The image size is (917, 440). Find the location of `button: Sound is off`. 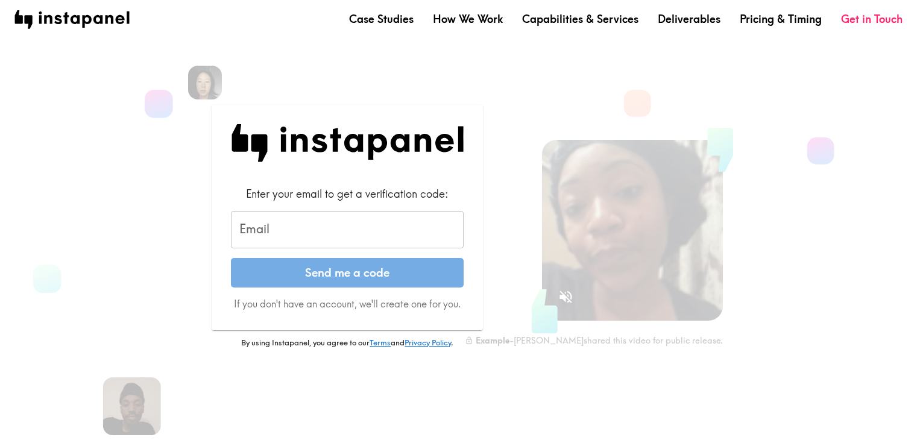

button: Sound is off is located at coordinates (565, 296).